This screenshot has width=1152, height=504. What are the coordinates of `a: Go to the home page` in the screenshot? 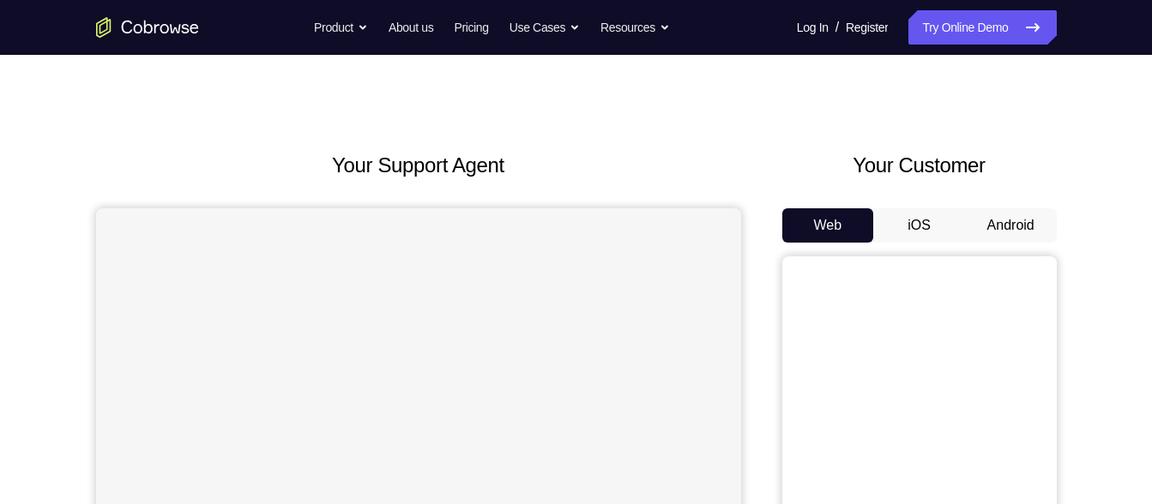 It's located at (148, 27).